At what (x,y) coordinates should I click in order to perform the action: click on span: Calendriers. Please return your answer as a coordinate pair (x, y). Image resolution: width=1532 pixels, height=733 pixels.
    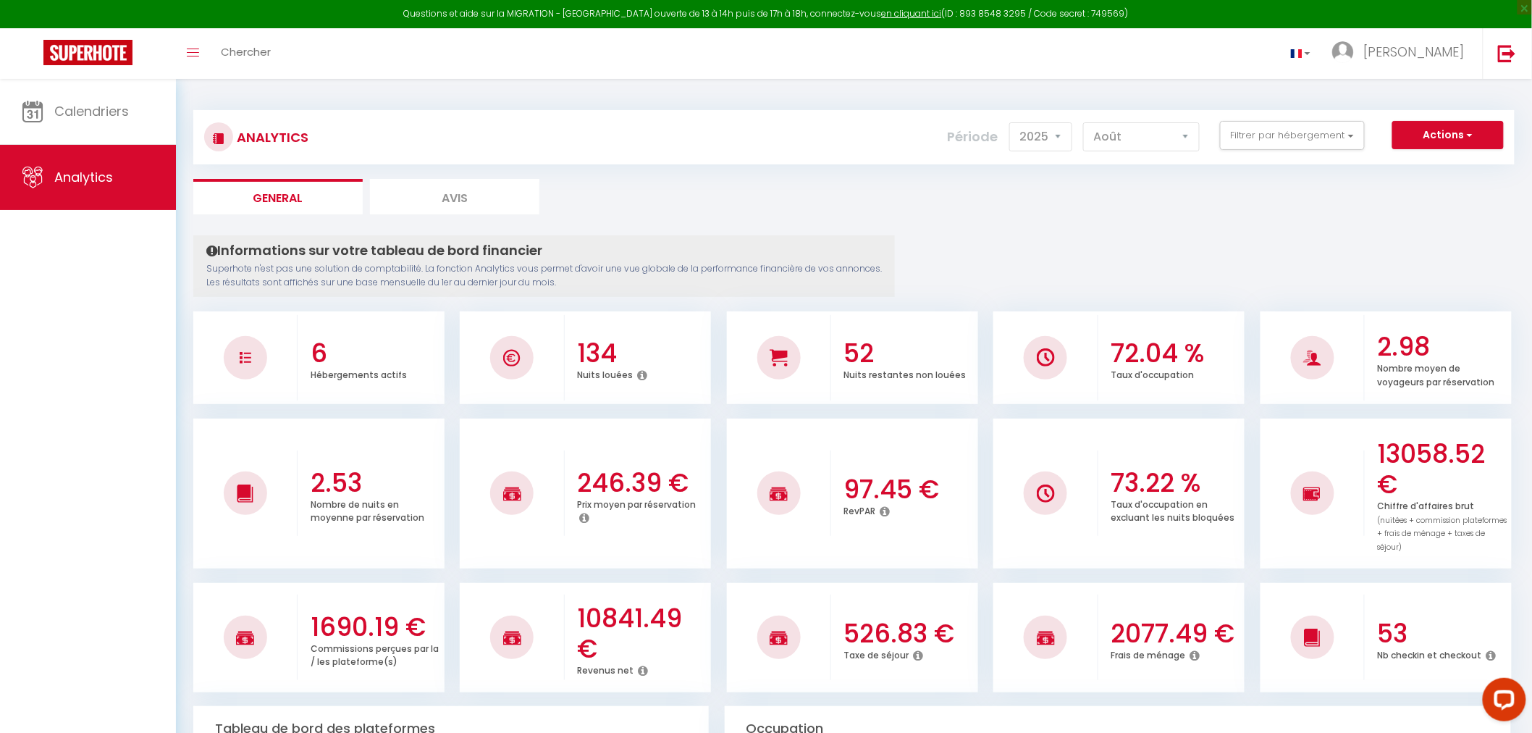
    Looking at the image, I should click on (91, 111).